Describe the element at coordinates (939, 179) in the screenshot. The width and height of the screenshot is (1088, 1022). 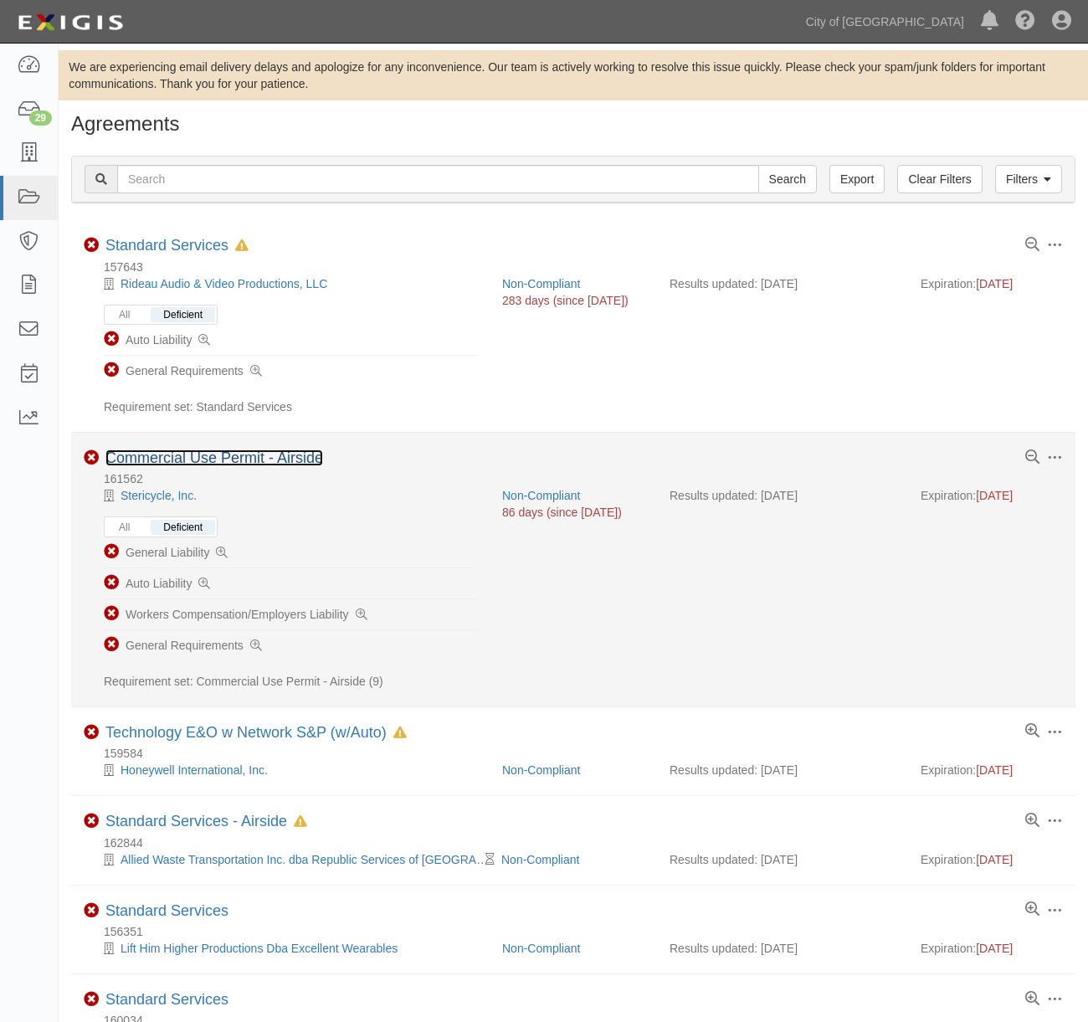
I see `a: Clear Filters` at that location.